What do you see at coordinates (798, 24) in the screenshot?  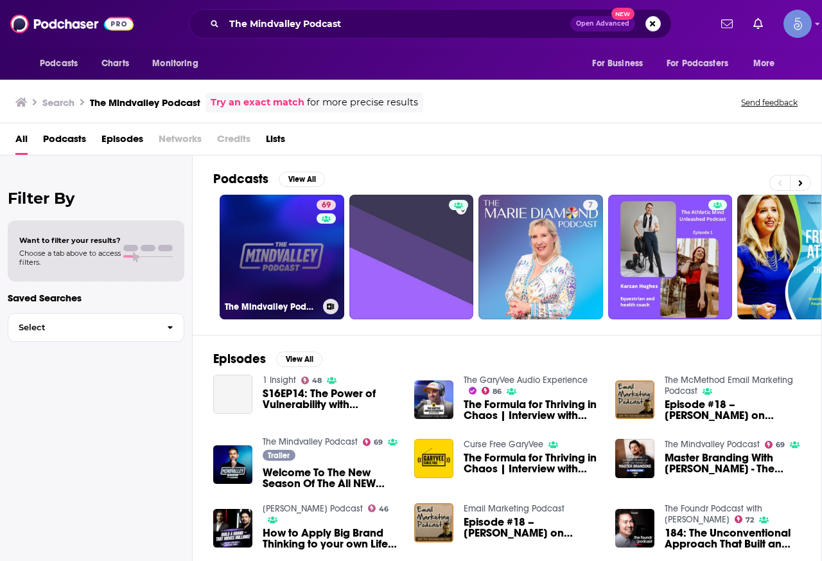 I see `img: User Profile` at bounding box center [798, 24].